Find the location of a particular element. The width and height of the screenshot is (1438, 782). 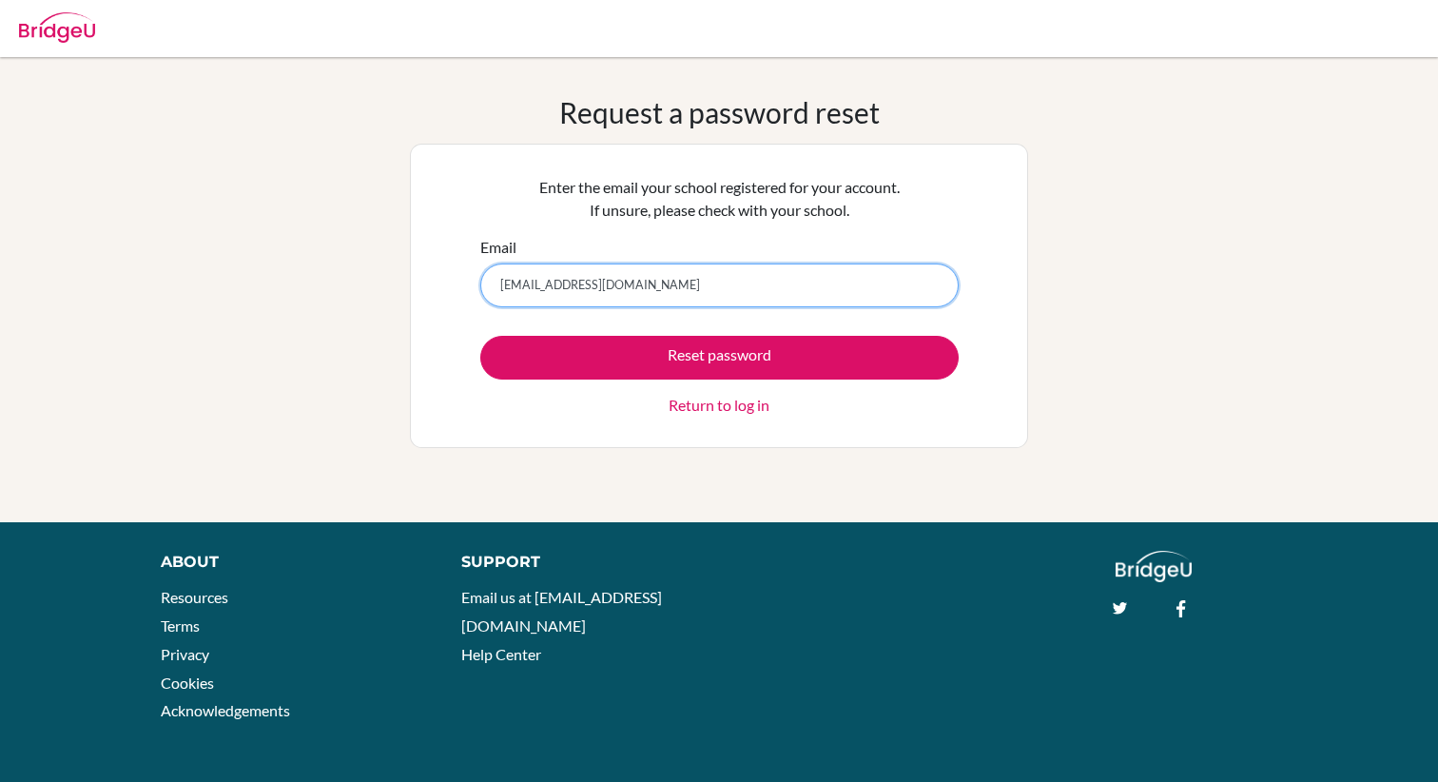

a: Terms is located at coordinates (180, 625).